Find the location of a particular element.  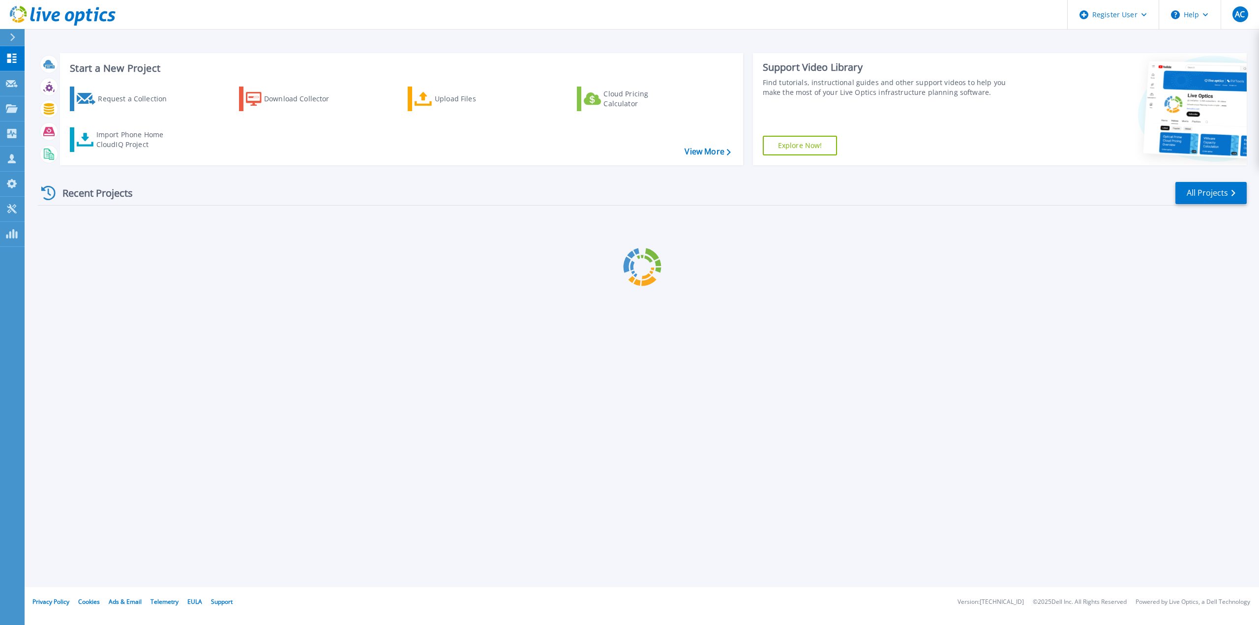

h3: Start a New Project is located at coordinates (400, 68).